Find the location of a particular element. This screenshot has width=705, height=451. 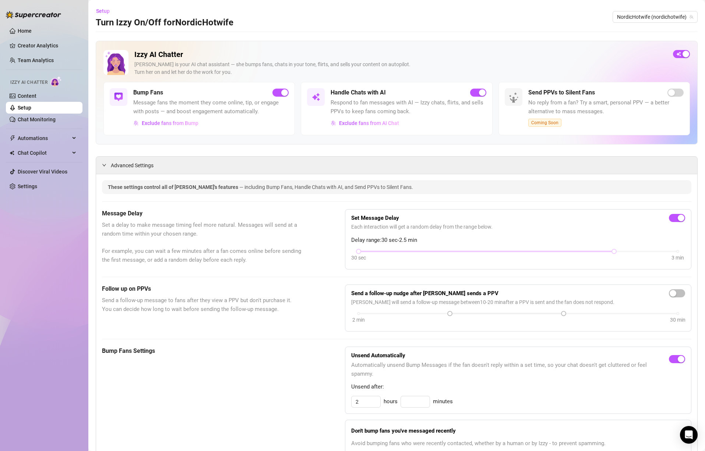

a: Setup is located at coordinates (24, 108).